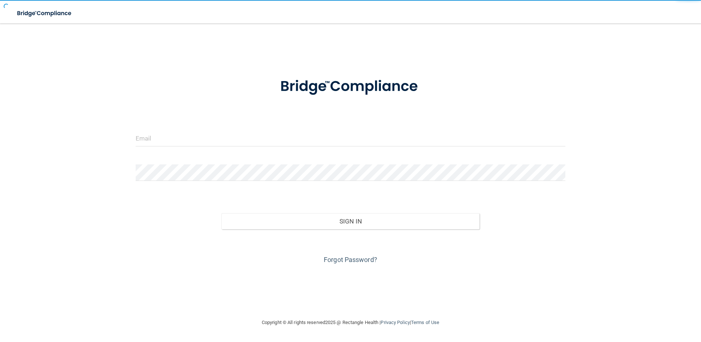  Describe the element at coordinates (351, 259) in the screenshot. I see `a: Forgot Password?` at that location.